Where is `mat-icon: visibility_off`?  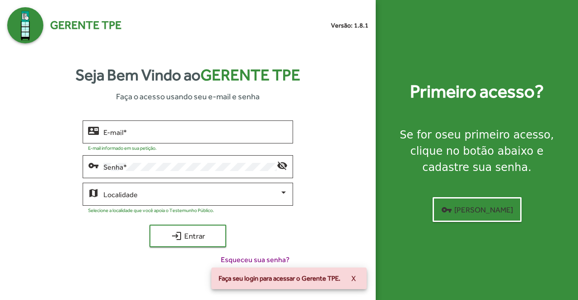 mat-icon: visibility_off is located at coordinates (282, 165).